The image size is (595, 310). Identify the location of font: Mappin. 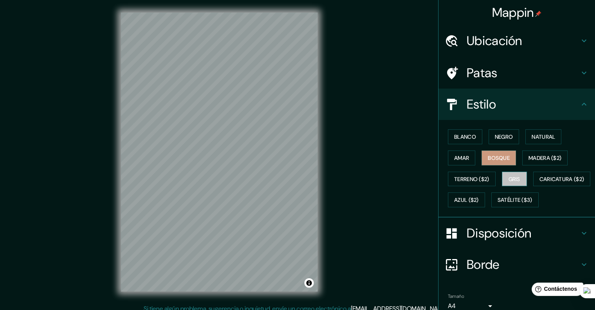
(513, 13).